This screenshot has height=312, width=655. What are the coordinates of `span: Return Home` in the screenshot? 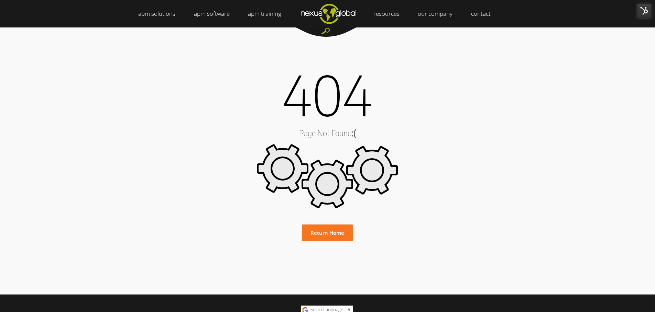 It's located at (327, 233).